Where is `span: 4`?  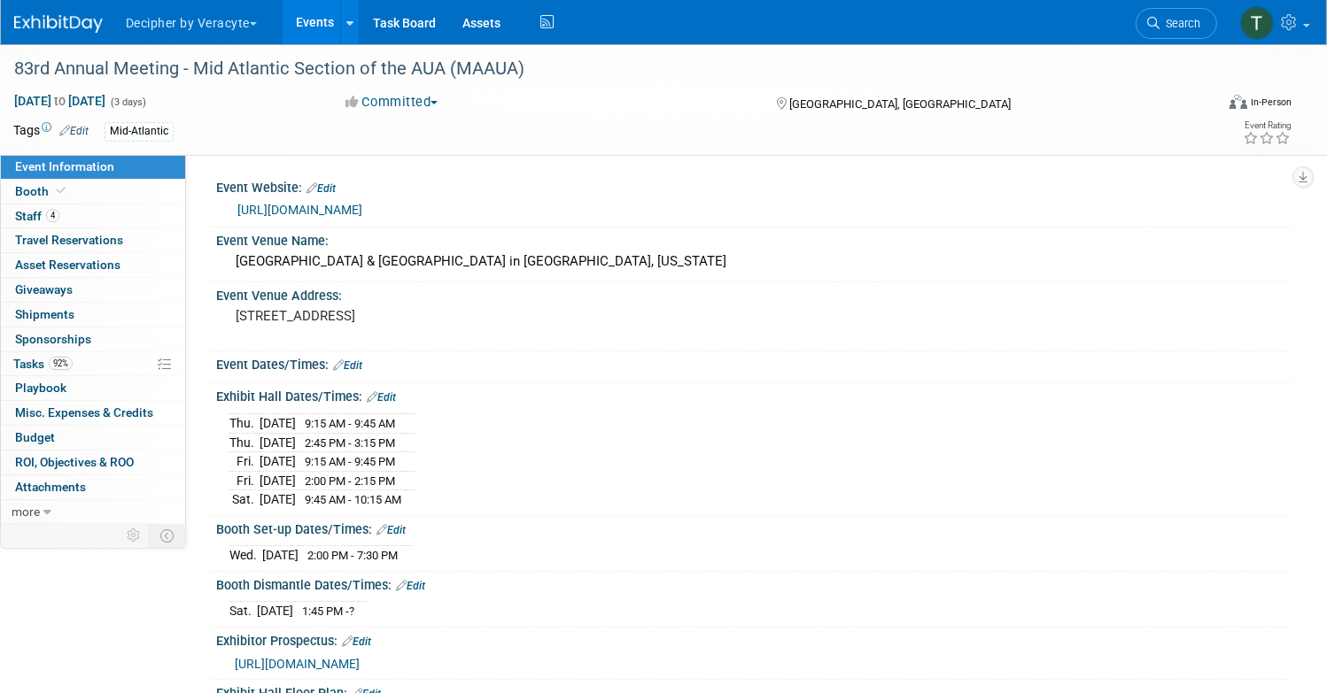
span: 4 is located at coordinates (52, 215).